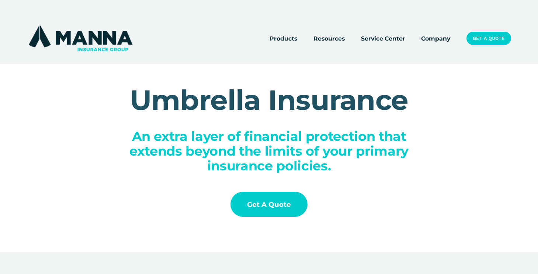  Describe the element at coordinates (269, 100) in the screenshot. I see `span: Umbrella Insurance` at that location.